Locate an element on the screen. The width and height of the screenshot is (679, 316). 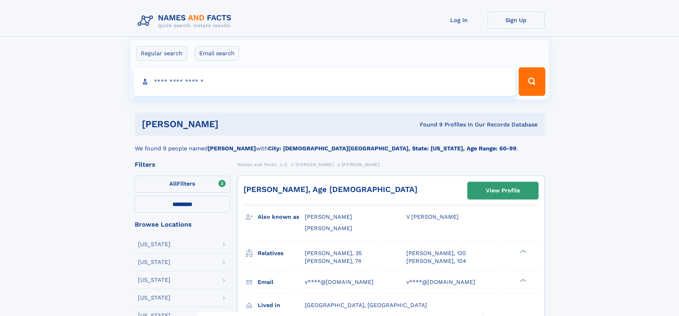
h3: Lived in is located at coordinates (281, 306).